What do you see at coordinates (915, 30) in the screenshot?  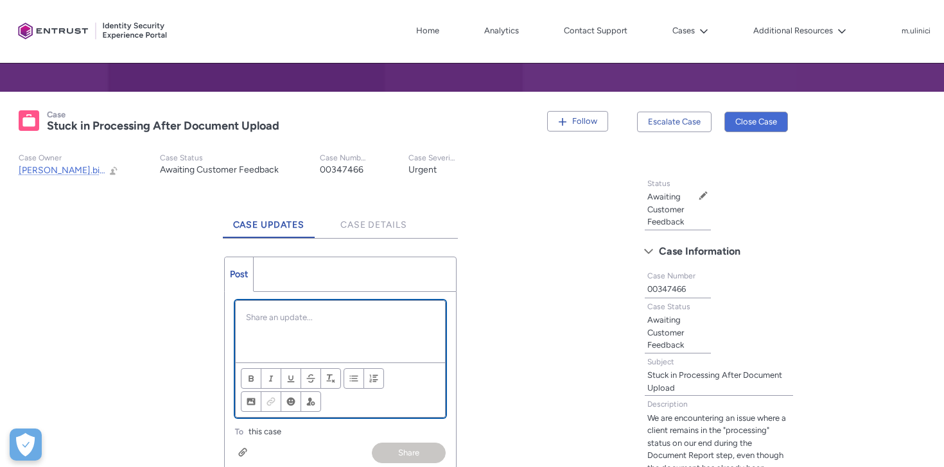 I see `button: User Profile m.ulinici` at bounding box center [915, 30].